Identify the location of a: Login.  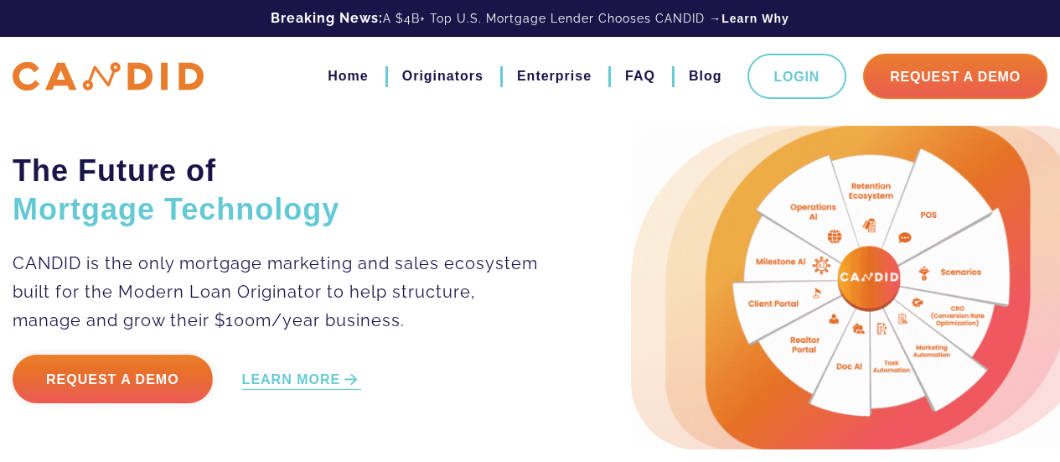
(797, 76).